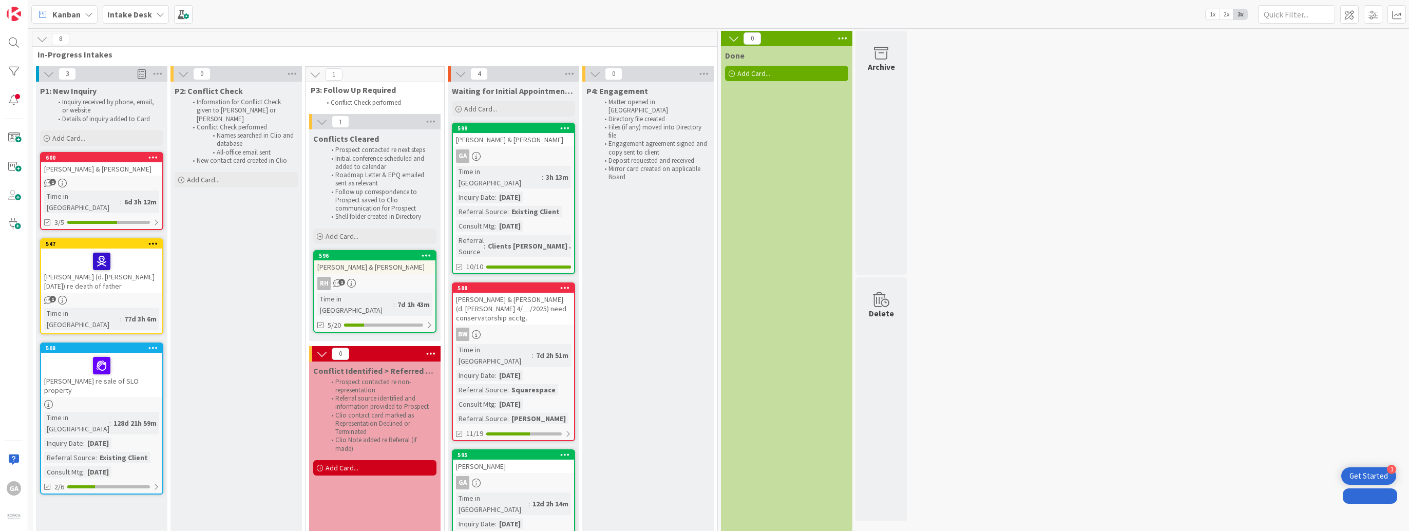  I want to click on span: Conflicts Cleared, so click(346, 139).